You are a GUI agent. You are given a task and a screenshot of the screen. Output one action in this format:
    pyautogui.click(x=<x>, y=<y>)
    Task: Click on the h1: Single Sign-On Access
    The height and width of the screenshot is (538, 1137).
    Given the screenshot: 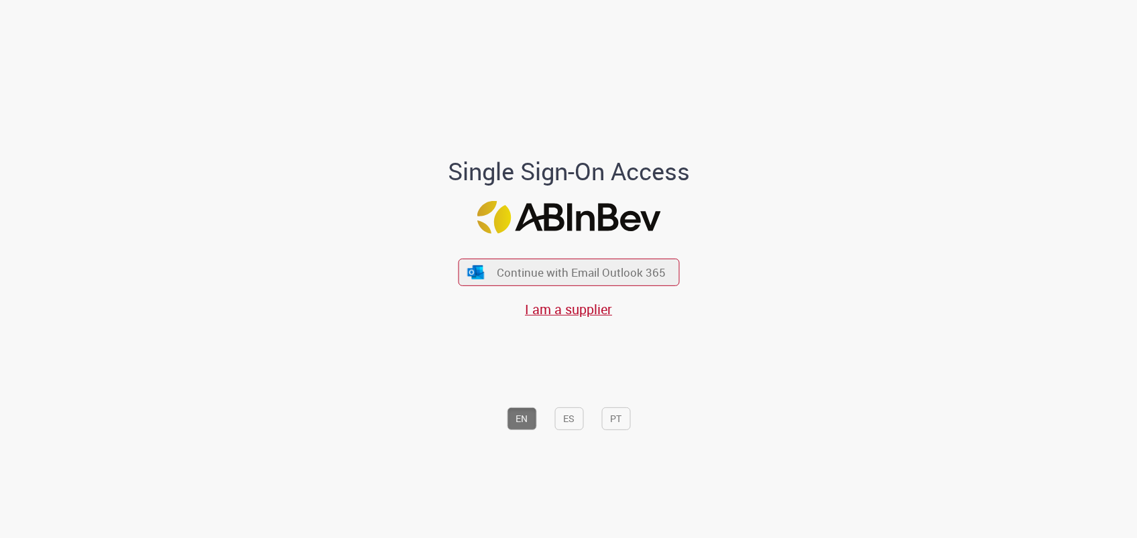 What is the action you would take?
    pyautogui.click(x=568, y=172)
    